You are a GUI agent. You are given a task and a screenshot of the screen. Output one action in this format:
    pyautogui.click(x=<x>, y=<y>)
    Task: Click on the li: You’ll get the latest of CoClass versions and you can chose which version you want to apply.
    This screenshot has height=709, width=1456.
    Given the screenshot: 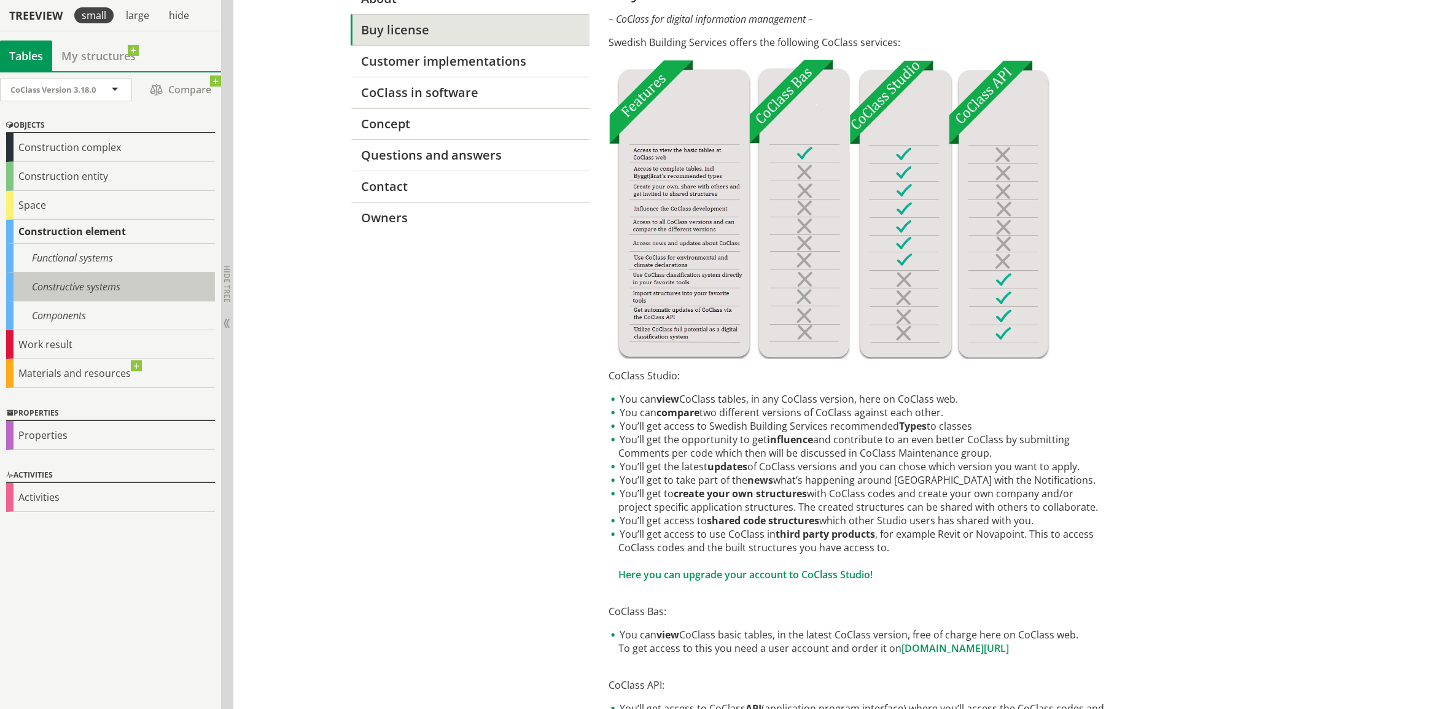 What is the action you would take?
    pyautogui.click(x=856, y=467)
    